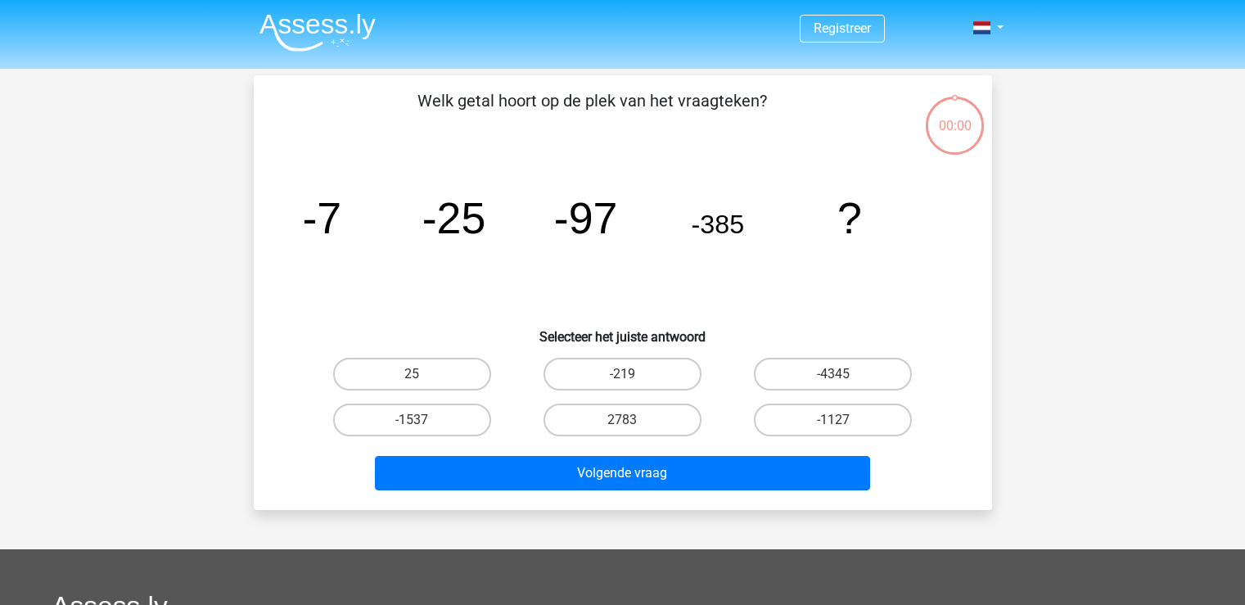  I want to click on label: -4345, so click(833, 374).